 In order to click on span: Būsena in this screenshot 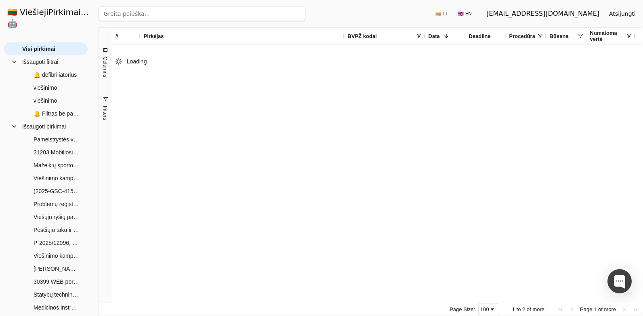, I will do `click(559, 36)`.